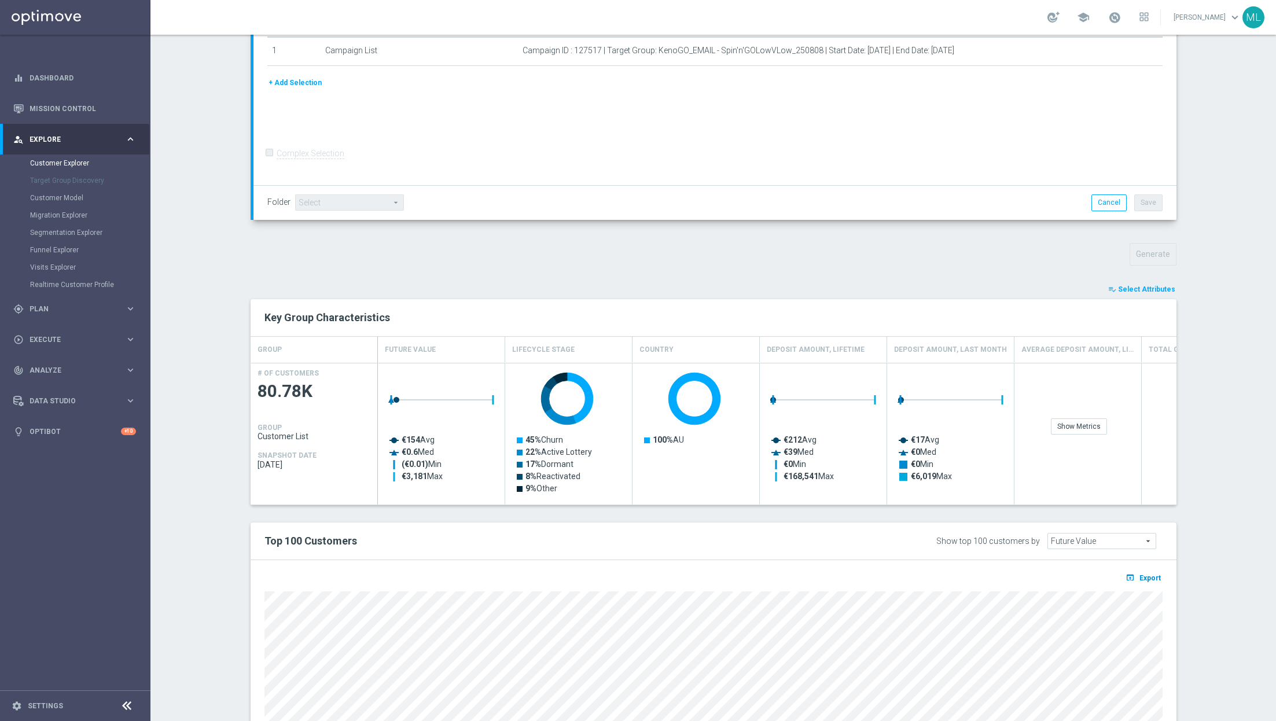  I want to click on tspan: €6,019, so click(923, 476).